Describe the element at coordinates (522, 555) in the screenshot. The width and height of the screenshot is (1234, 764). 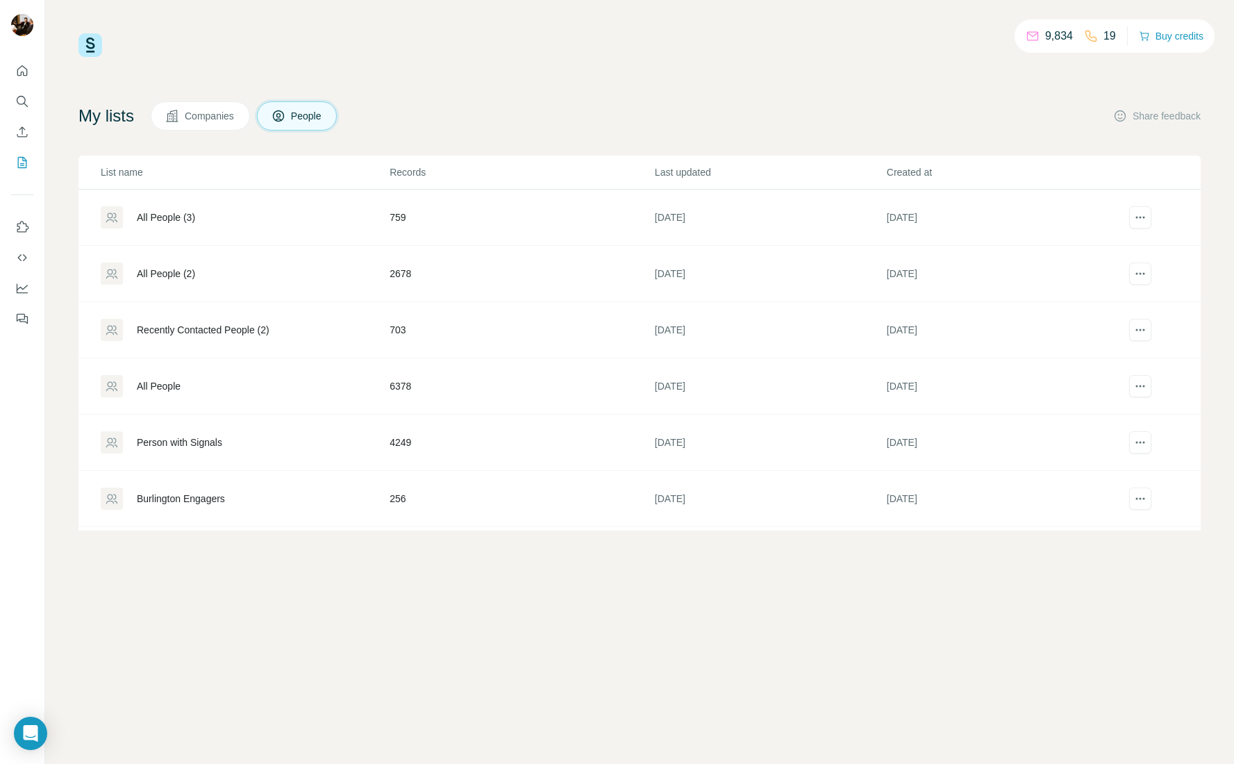
I see `td: 14772` at that location.